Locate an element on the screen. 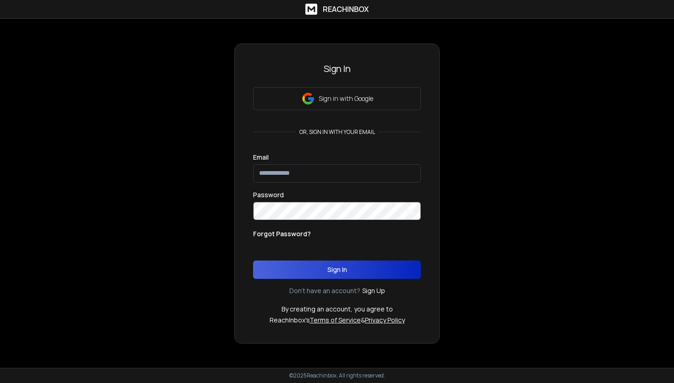 The width and height of the screenshot is (674, 383). label: Password is located at coordinates (268, 195).